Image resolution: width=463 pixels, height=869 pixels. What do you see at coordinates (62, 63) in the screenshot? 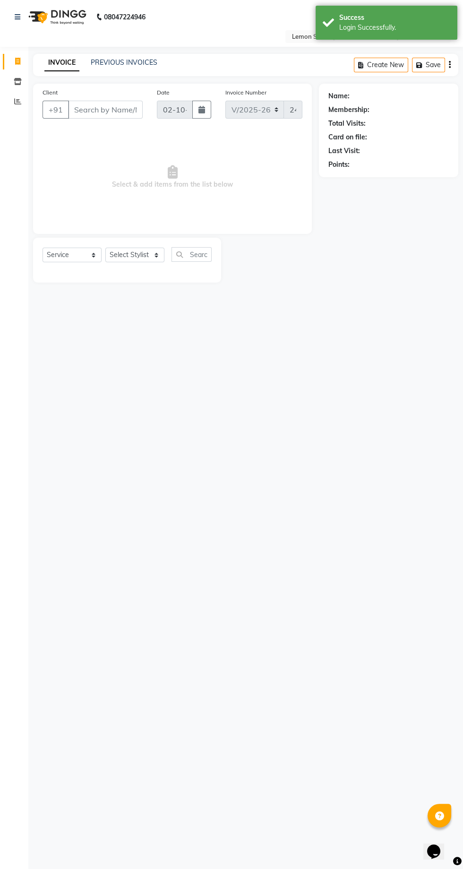
I see `a: INVOICE` at bounding box center [62, 63].